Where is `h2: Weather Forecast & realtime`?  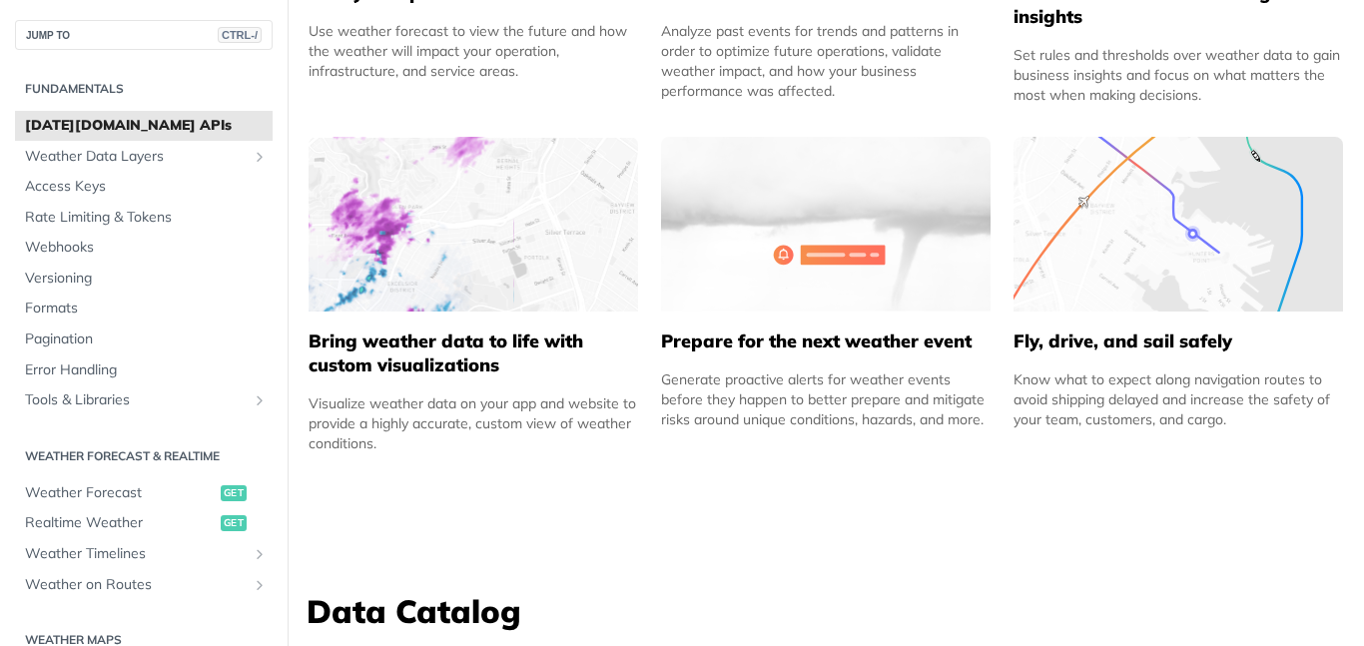 h2: Weather Forecast & realtime is located at coordinates (144, 456).